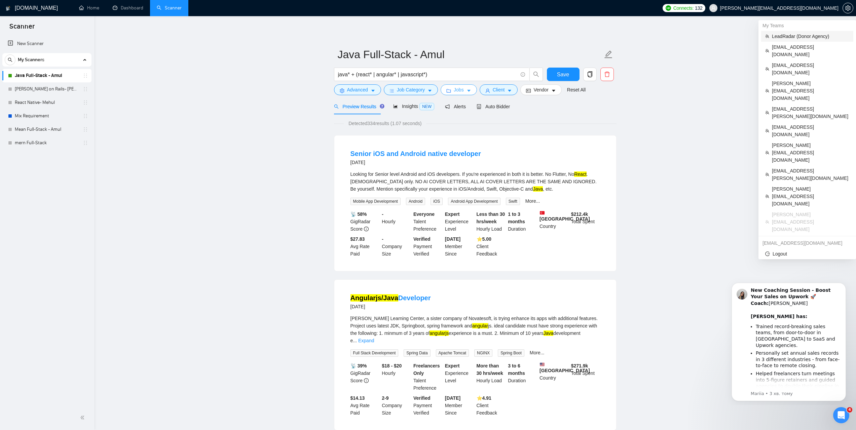 The image size is (856, 430). What do you see at coordinates (528, 90) in the screenshot?
I see `span: idcard` at bounding box center [528, 90].